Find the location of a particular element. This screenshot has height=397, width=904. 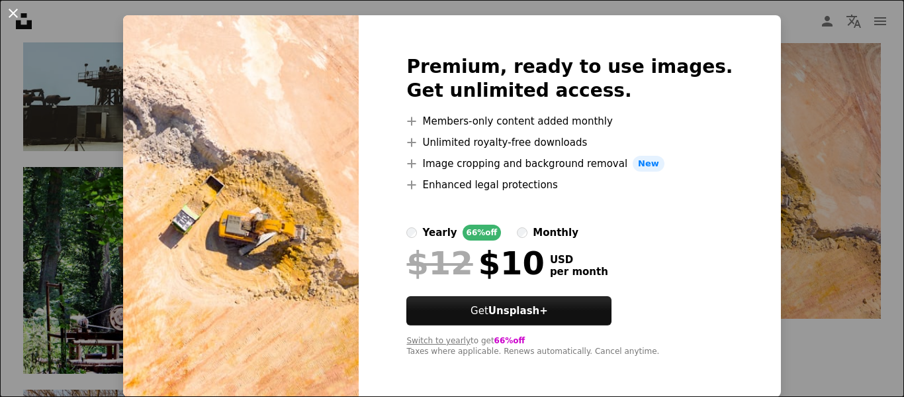

img: premium_photo-1661963968707-cf062e54725b is located at coordinates (241, 206).